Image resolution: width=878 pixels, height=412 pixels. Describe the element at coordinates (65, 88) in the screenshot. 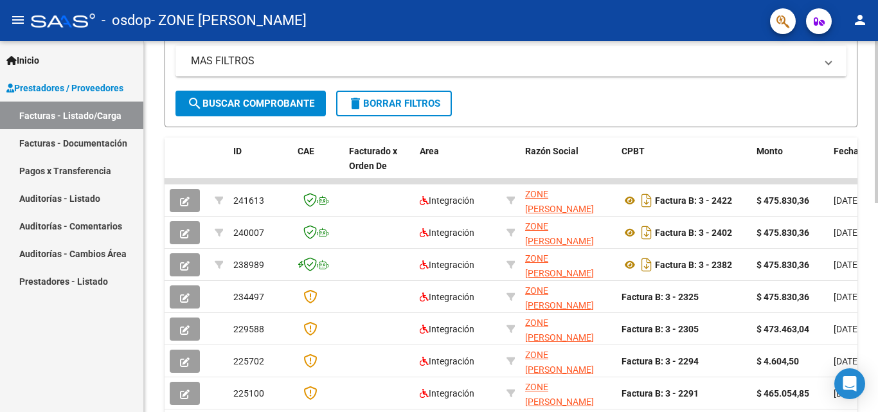

I see `span: Prestadores / Proveedores` at that location.